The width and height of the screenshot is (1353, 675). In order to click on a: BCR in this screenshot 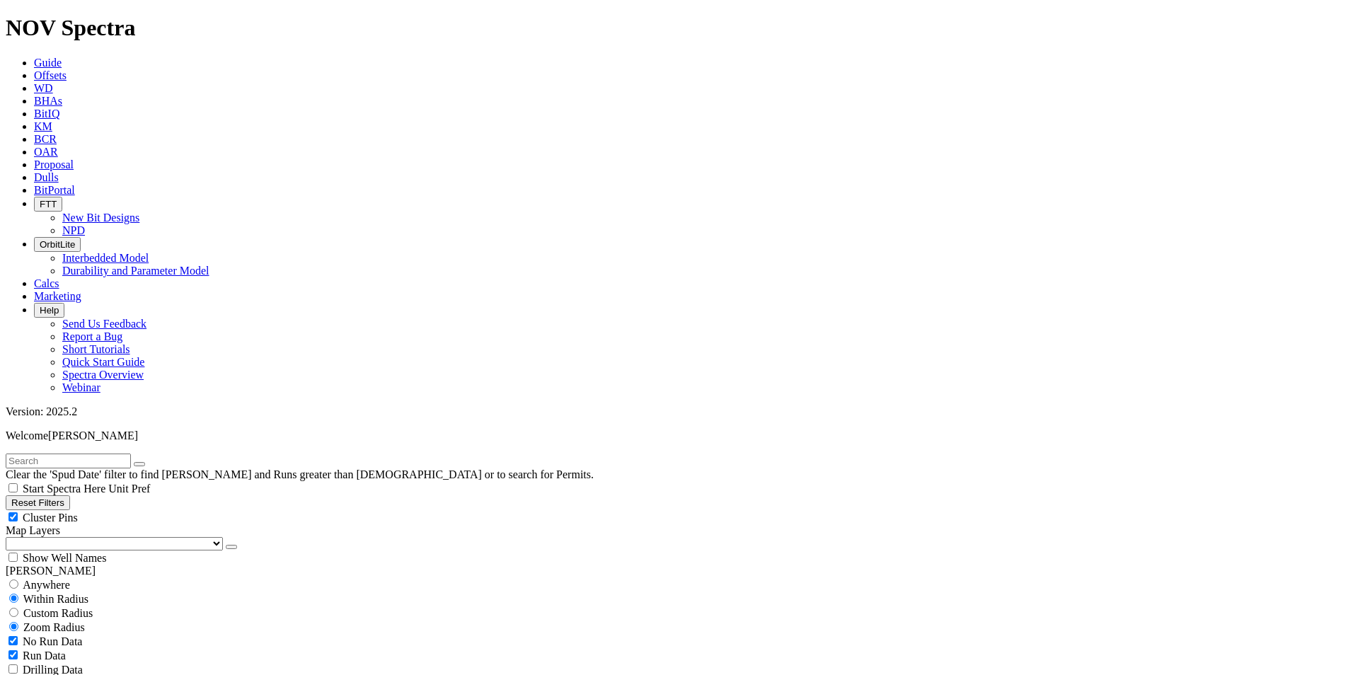, I will do `click(45, 139)`.